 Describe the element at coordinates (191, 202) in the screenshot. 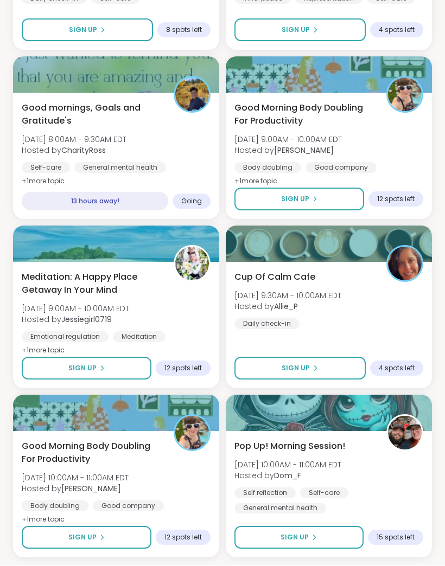

I see `span: Going` at that location.